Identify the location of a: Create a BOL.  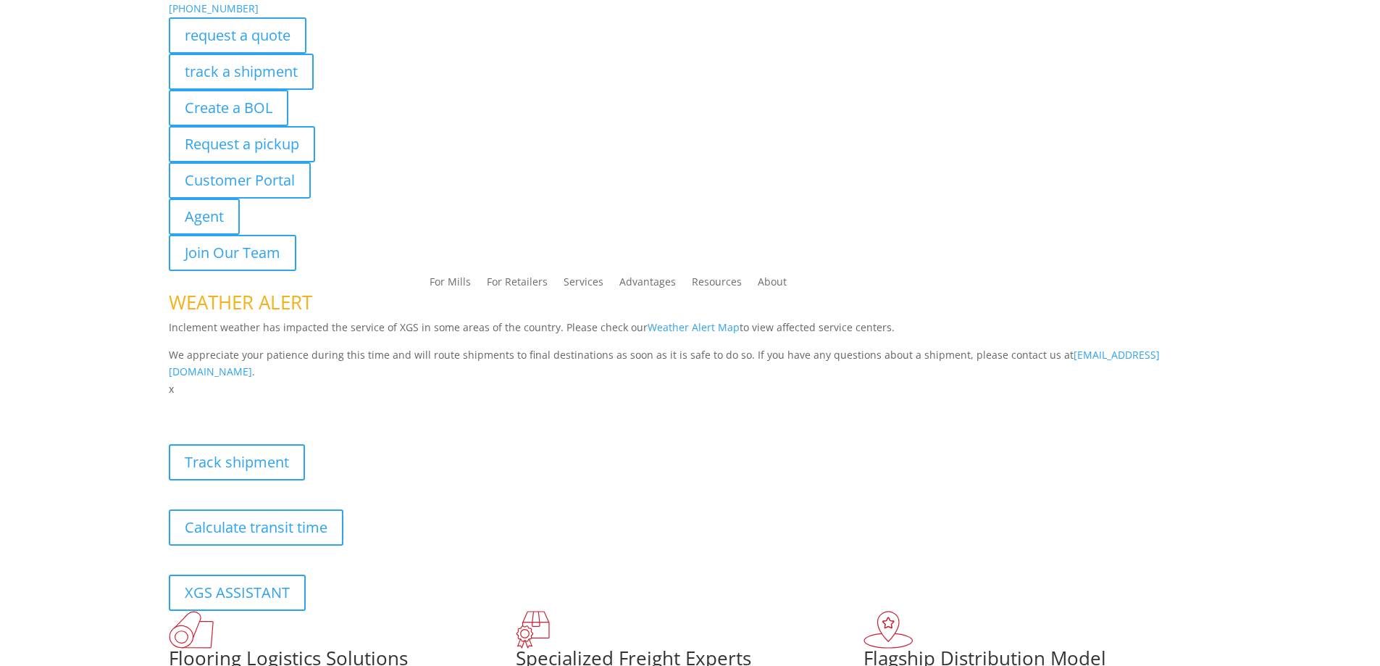
(228, 108).